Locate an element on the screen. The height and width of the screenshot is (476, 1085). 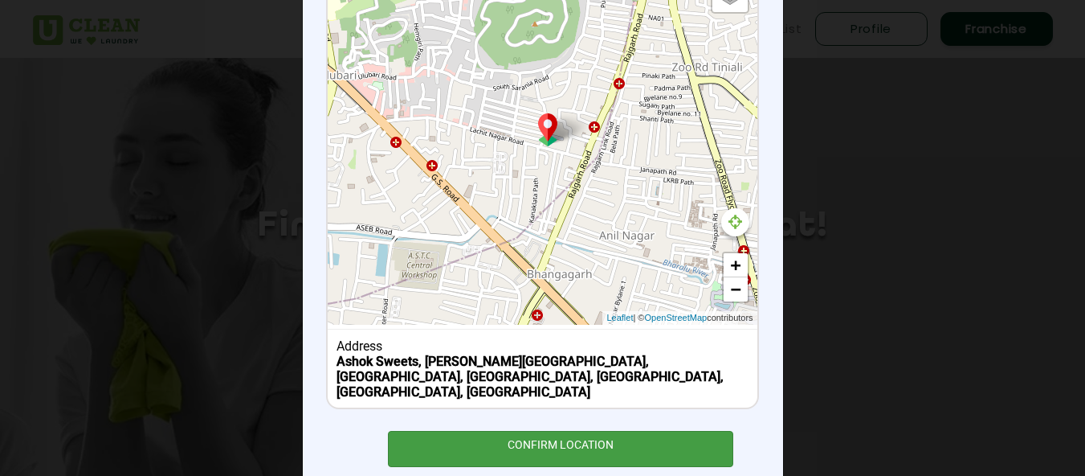
a: Zoom in is located at coordinates (736, 265).